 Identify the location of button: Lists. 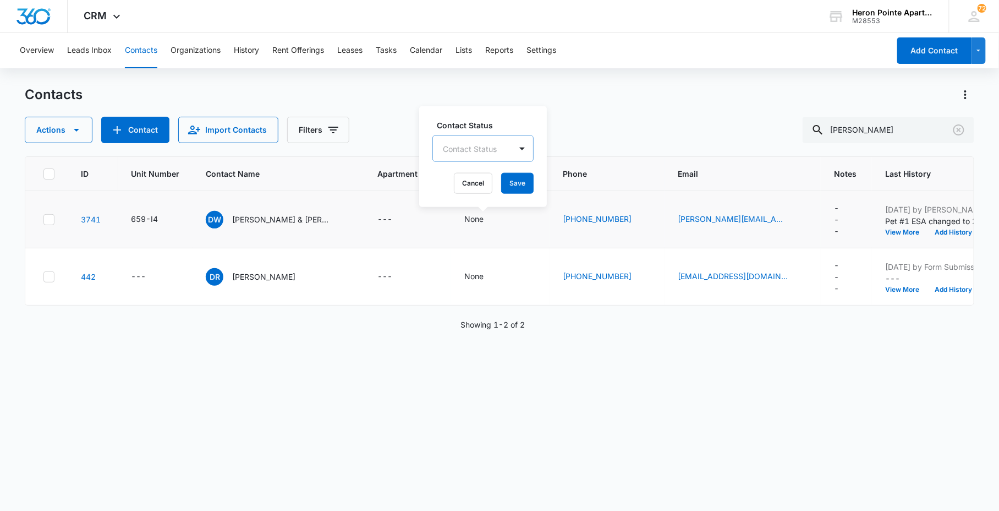
(464, 51).